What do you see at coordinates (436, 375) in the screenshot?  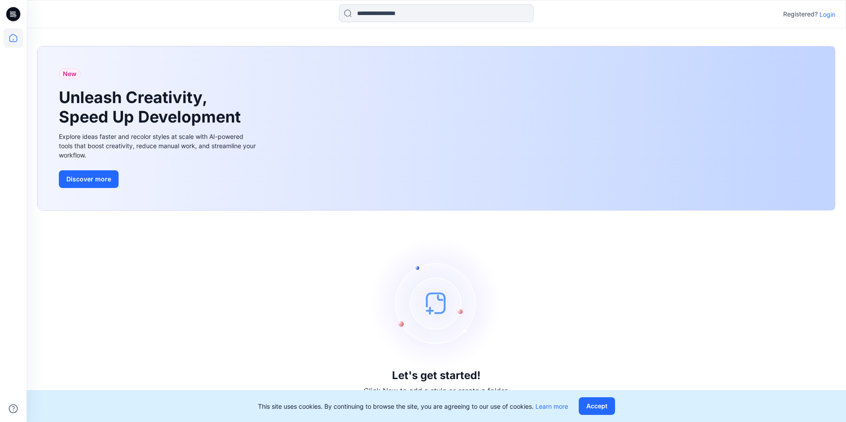 I see `h3: Let's get started!` at bounding box center [436, 375].